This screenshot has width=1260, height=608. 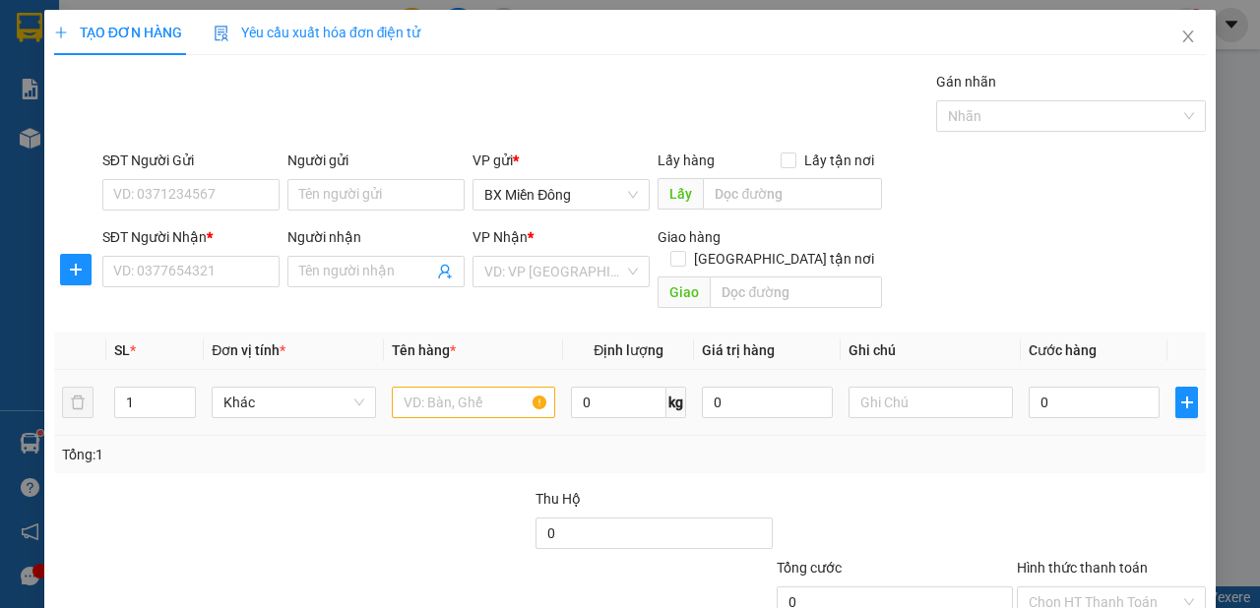 What do you see at coordinates (118, 32) in the screenshot?
I see `span: TẠO ĐƠN HÀNG` at bounding box center [118, 32].